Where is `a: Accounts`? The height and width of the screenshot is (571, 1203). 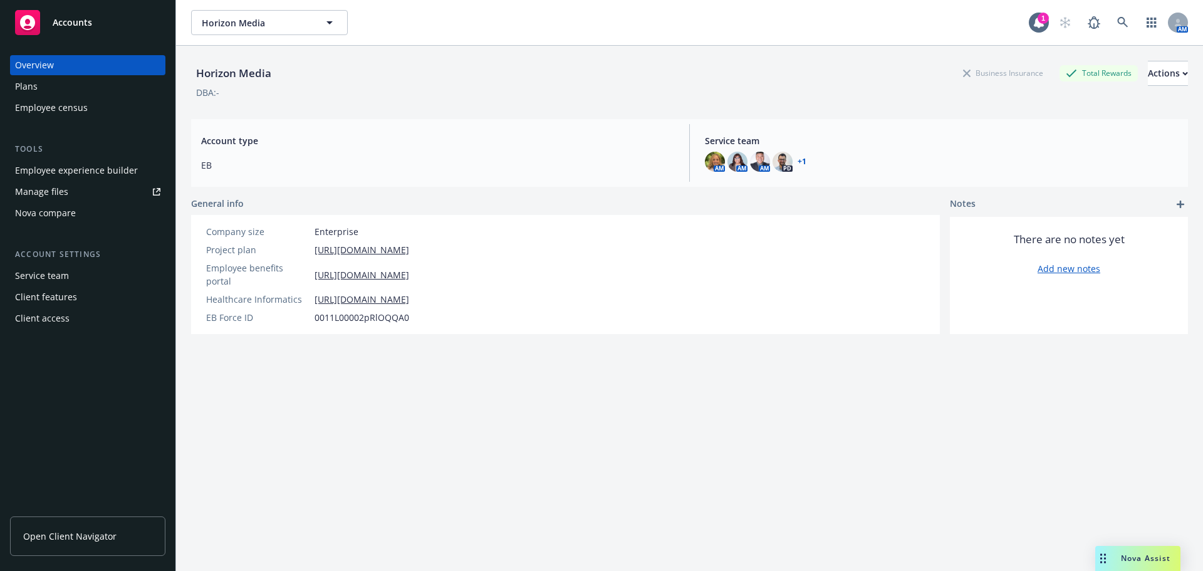 a: Accounts is located at coordinates (88, 23).